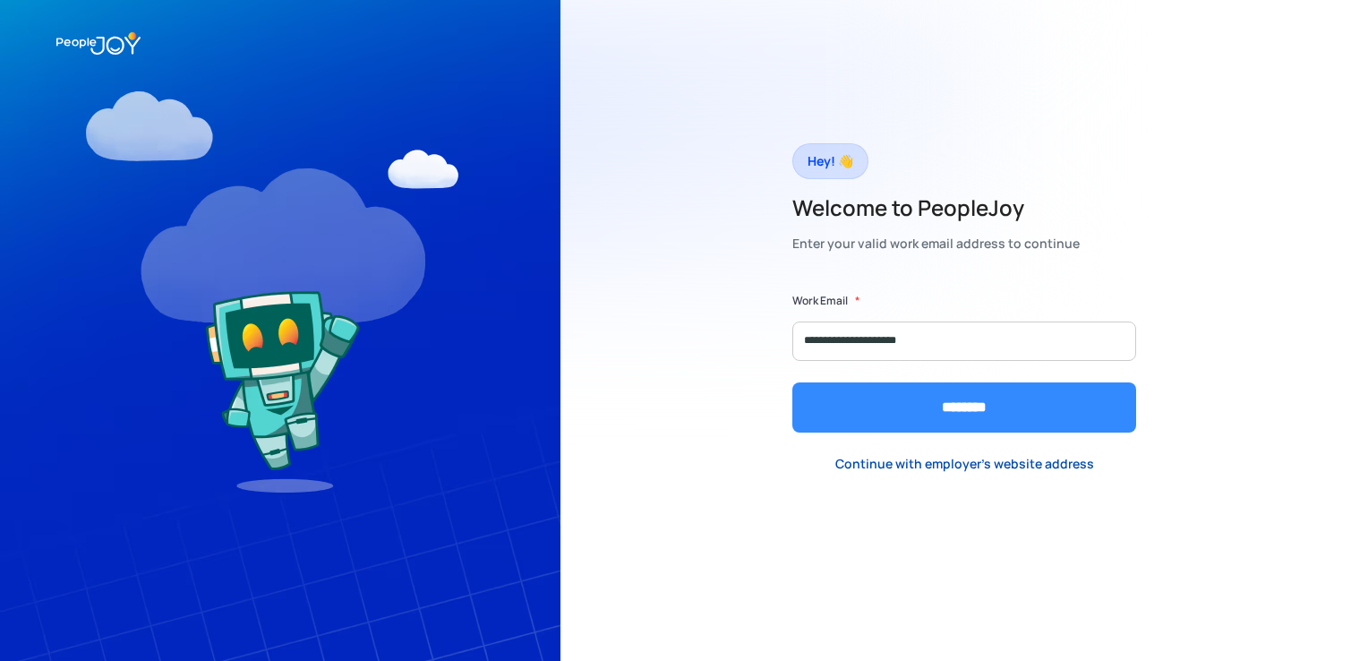  I want to click on label: Work Email, so click(820, 301).